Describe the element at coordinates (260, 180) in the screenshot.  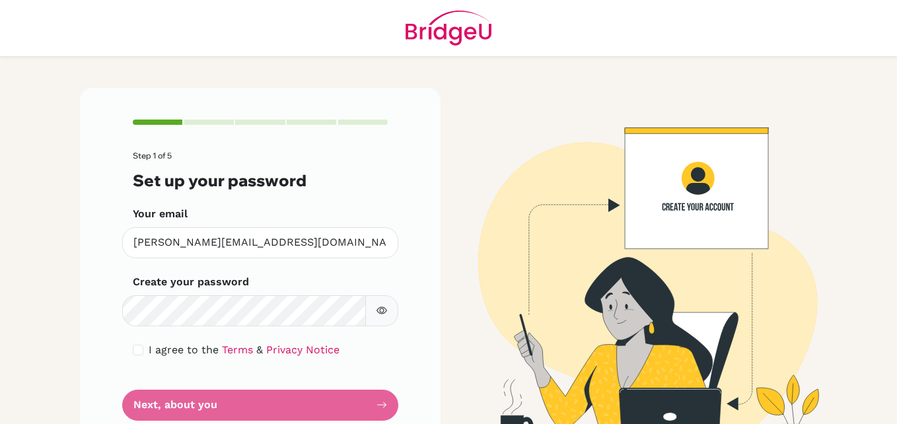
I see `h3: Set up your password` at that location.